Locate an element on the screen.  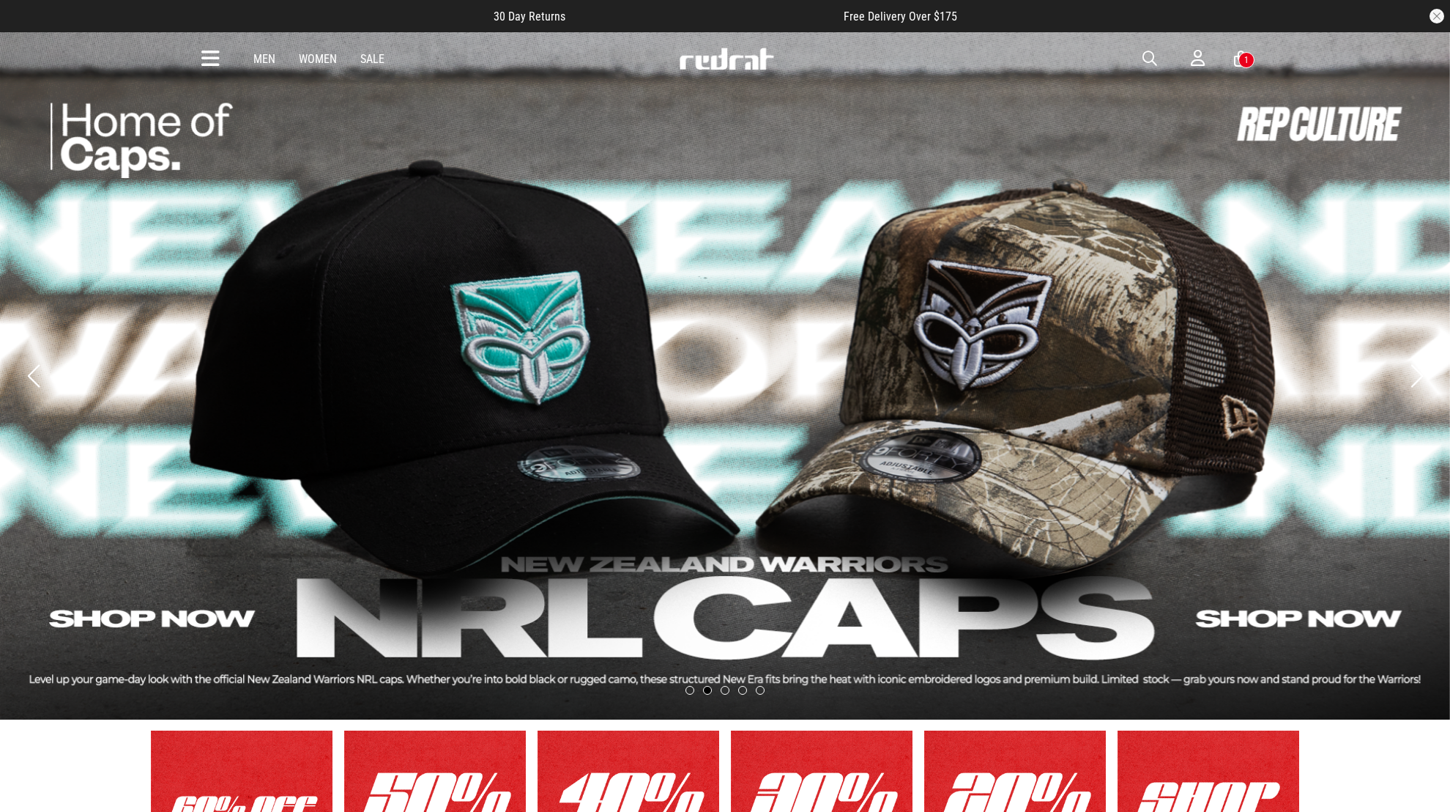
button: Previous slide is located at coordinates (33, 376).